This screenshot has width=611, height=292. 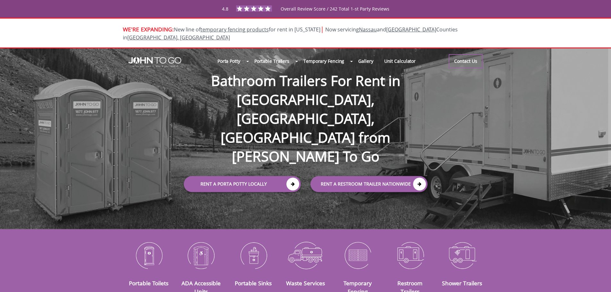 What do you see at coordinates (400, 61) in the screenshot?
I see `a: Unit Calculator` at bounding box center [400, 61].